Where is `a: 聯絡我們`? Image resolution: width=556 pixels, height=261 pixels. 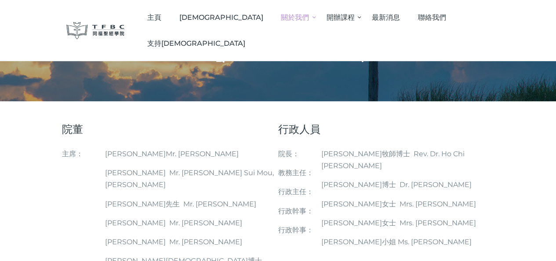
a: 聯絡我們 is located at coordinates (432, 17).